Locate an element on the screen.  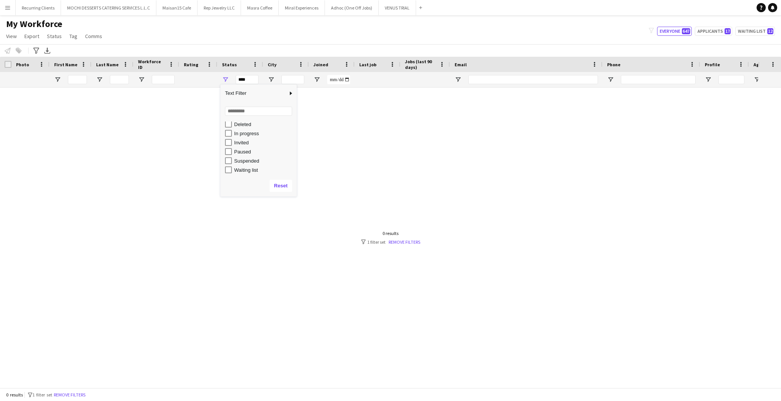
div: Invited is located at coordinates (264, 143).